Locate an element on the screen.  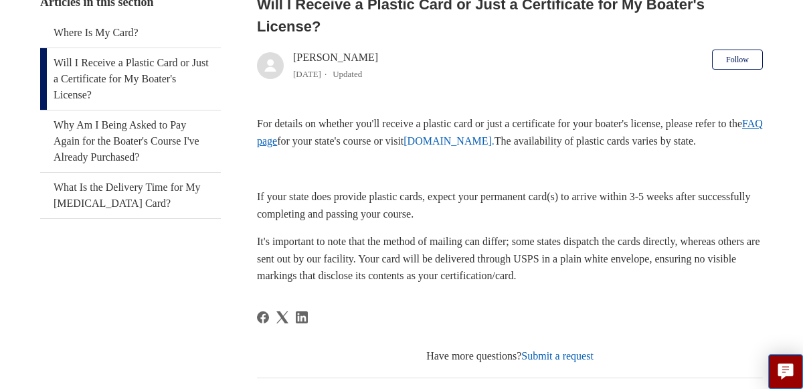
a: Why Am I Being Asked to Pay Again for the Boater's Course I've Already Purchased? is located at coordinates (130, 141).